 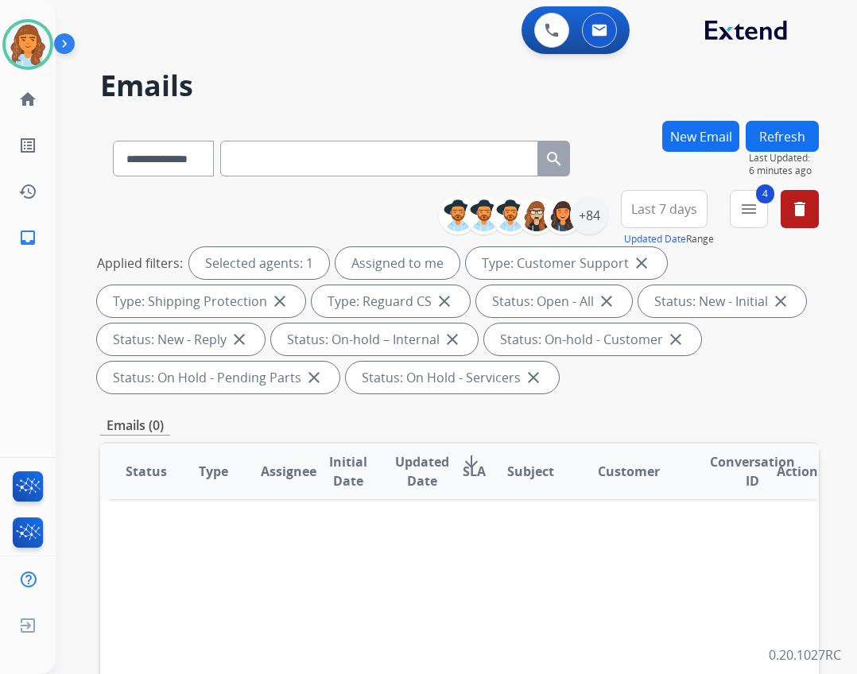 What do you see at coordinates (140, 263) in the screenshot?
I see `p: Applied filters:` at bounding box center [140, 263].